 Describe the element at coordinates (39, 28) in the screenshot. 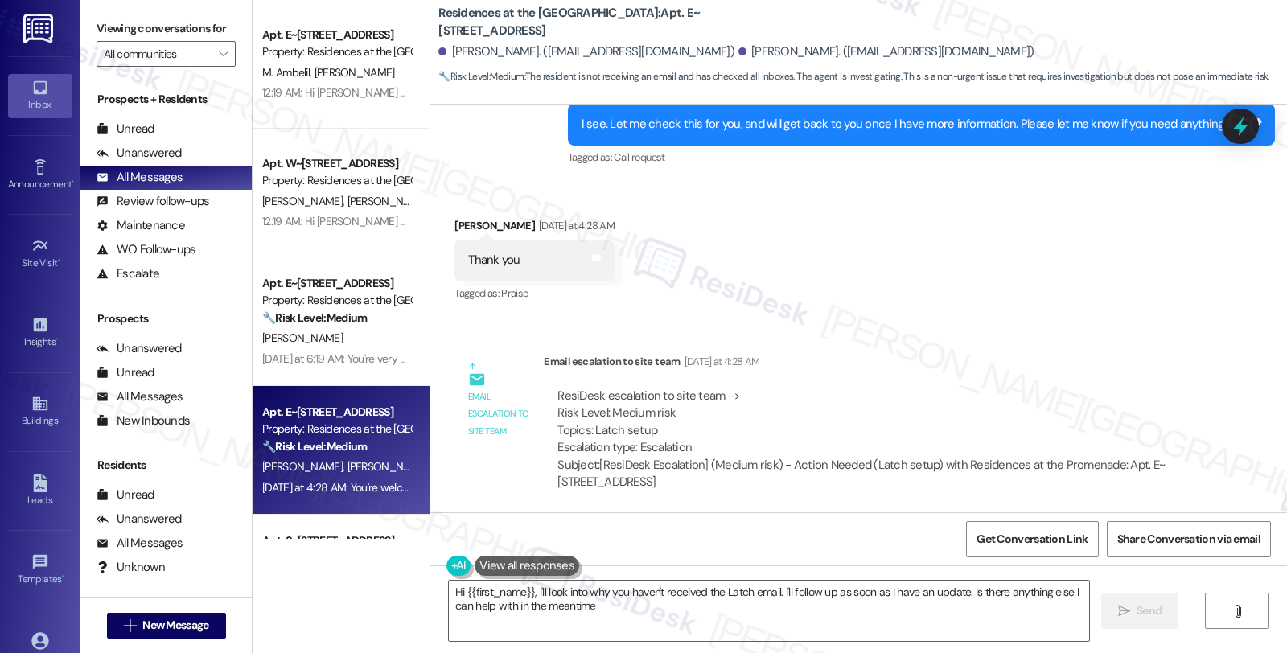

I see `img: ResiDesk Logo` at that location.